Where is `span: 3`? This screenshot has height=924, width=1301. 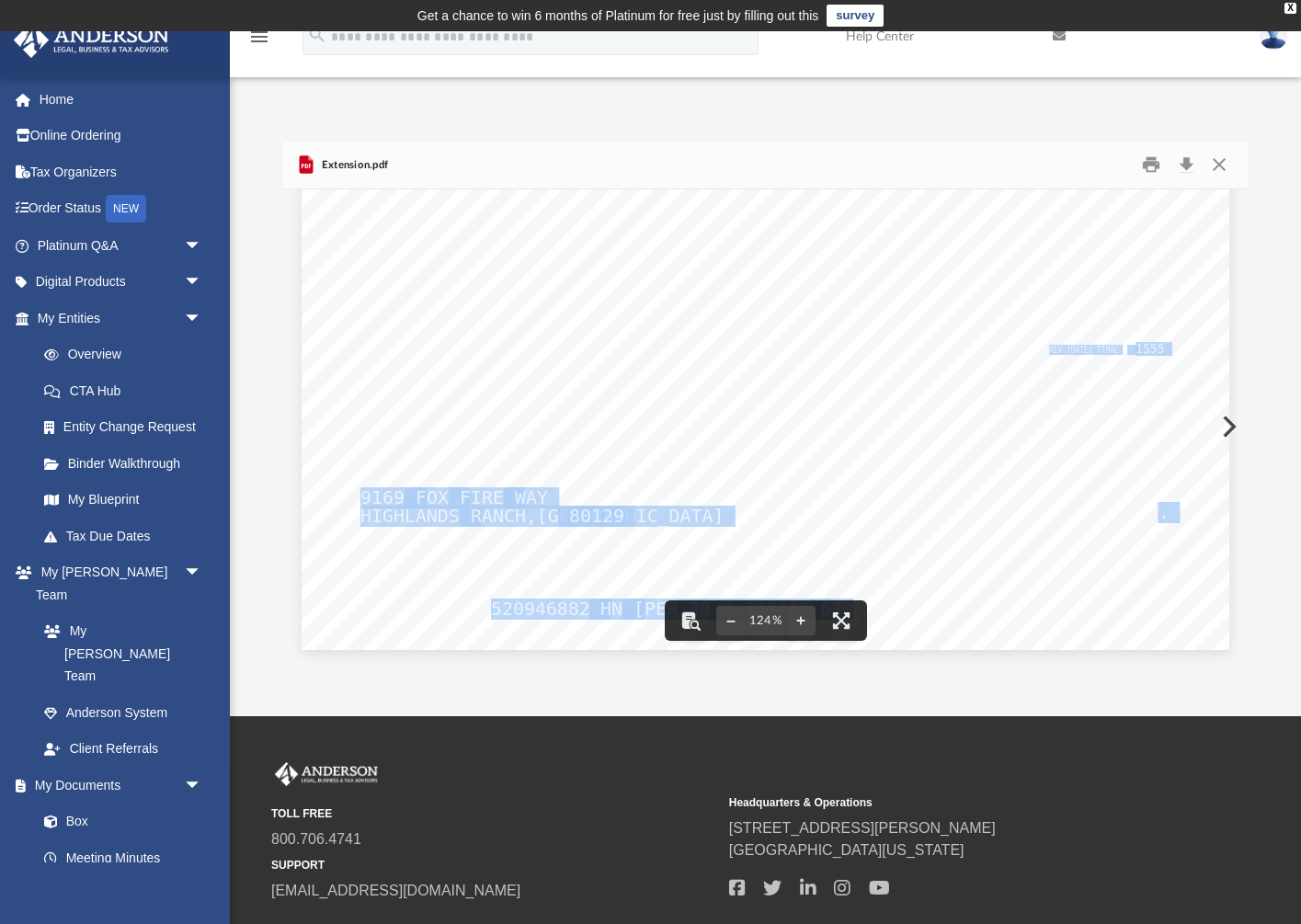
span: 3 is located at coordinates (562, 569).